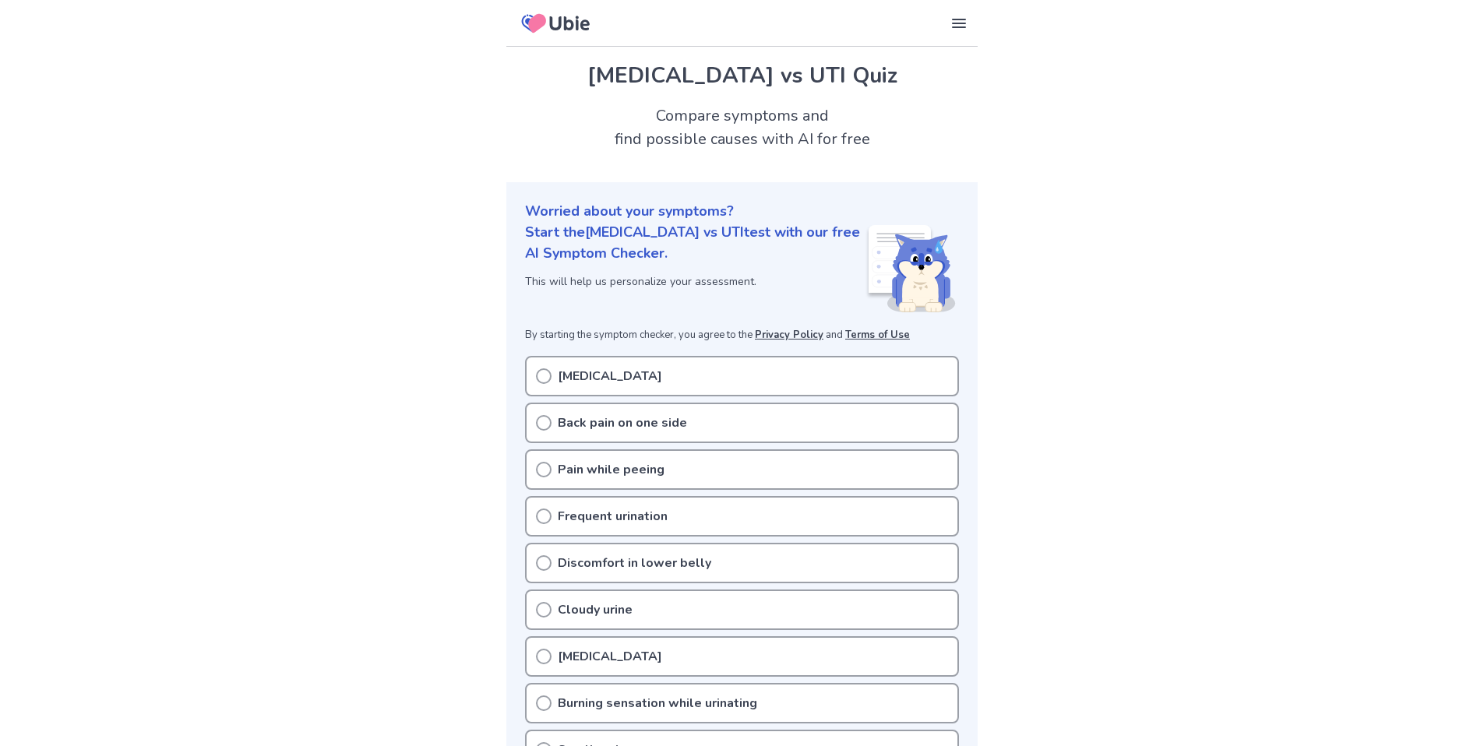  Describe the element at coordinates (622, 423) in the screenshot. I see `p: Back pain on one side` at that location.